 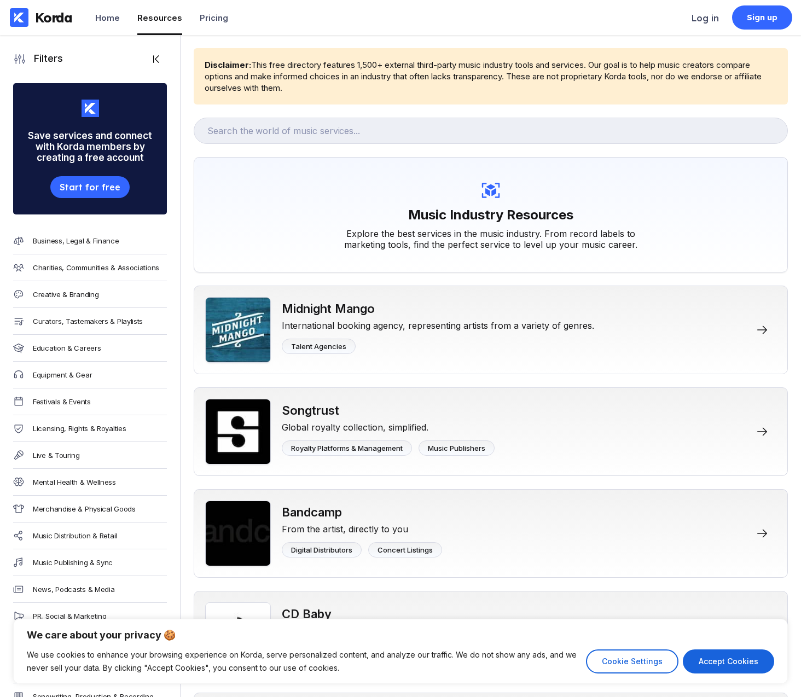 I want to click on a: Music Distribution & Retail, so click(x=90, y=536).